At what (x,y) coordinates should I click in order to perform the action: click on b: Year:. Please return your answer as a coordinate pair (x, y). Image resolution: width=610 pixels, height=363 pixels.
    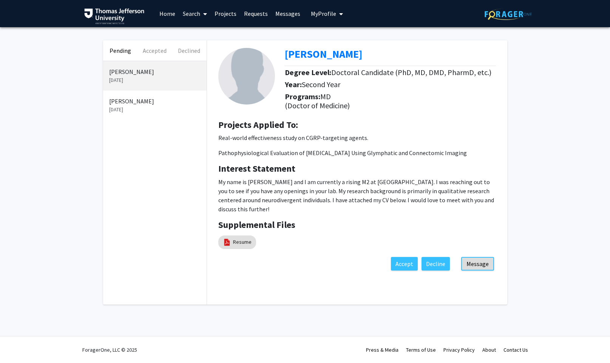
    Looking at the image, I should click on (293, 84).